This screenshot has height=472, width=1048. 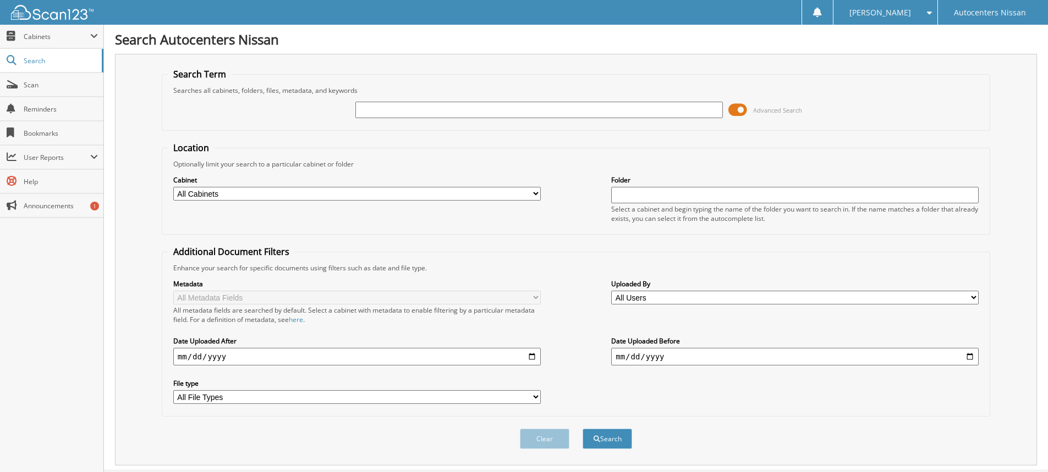 What do you see at coordinates (576, 39) in the screenshot?
I see `h1: Search Autocenters Nissan` at bounding box center [576, 39].